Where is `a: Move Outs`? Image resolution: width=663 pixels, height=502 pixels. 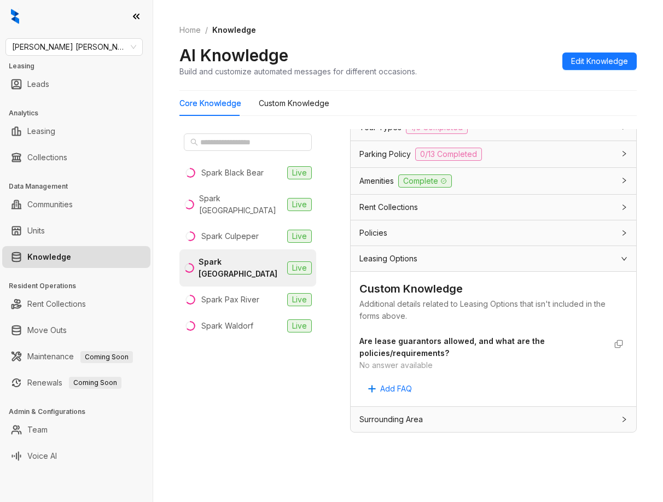
a: Move Outs is located at coordinates (47, 330).